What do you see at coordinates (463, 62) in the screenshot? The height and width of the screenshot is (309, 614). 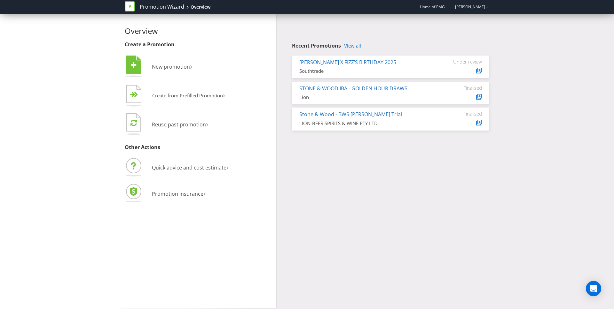 I see `div: Under review` at bounding box center [463, 62].